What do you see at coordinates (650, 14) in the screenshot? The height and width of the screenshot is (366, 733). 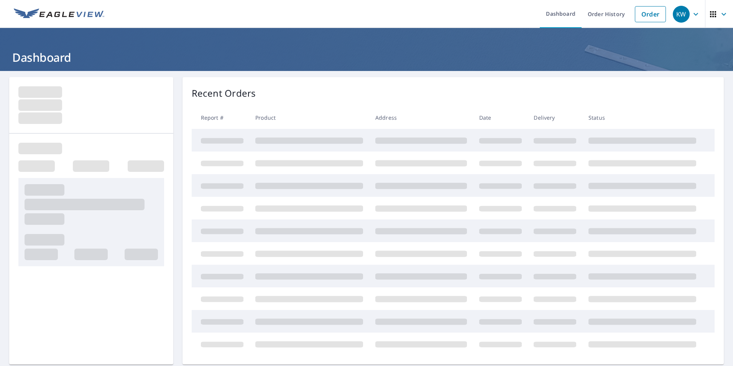 I see `a: Order` at bounding box center [650, 14].